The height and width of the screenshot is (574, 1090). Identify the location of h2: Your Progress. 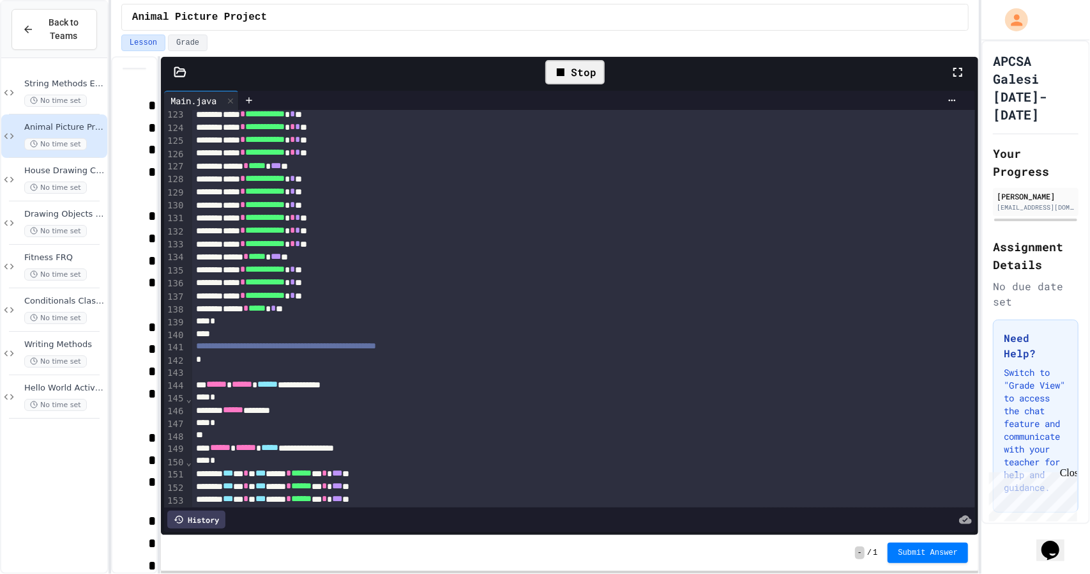
(1036, 162).